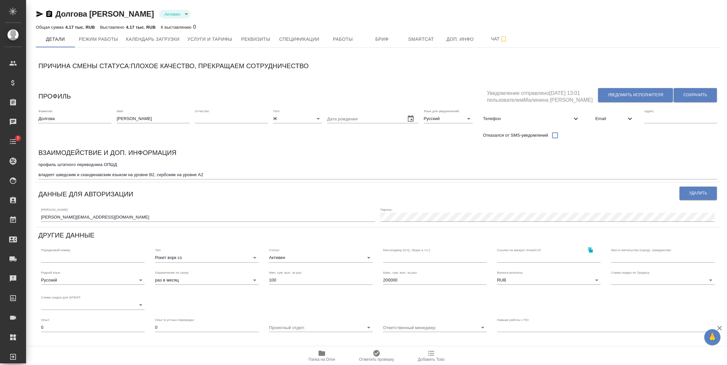 This screenshot has height=365, width=727. What do you see at coordinates (46, 319) in the screenshot?
I see `label: Опыт:` at bounding box center [46, 319].